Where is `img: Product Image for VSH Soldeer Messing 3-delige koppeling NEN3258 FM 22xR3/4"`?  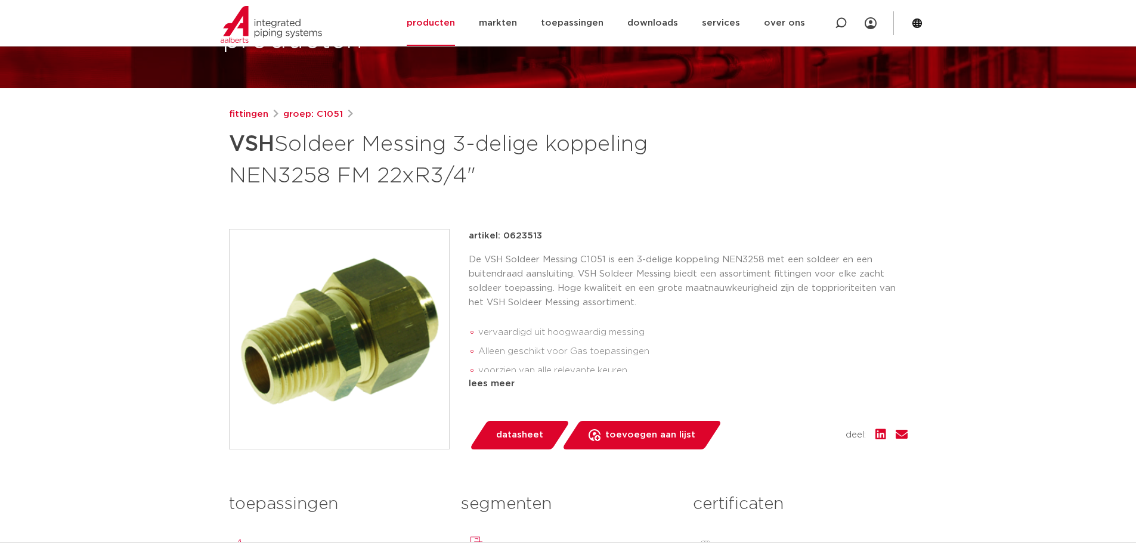
img: Product Image for VSH Soldeer Messing 3-delige koppeling NEN3258 FM 22xR3/4" is located at coordinates (339, 339).